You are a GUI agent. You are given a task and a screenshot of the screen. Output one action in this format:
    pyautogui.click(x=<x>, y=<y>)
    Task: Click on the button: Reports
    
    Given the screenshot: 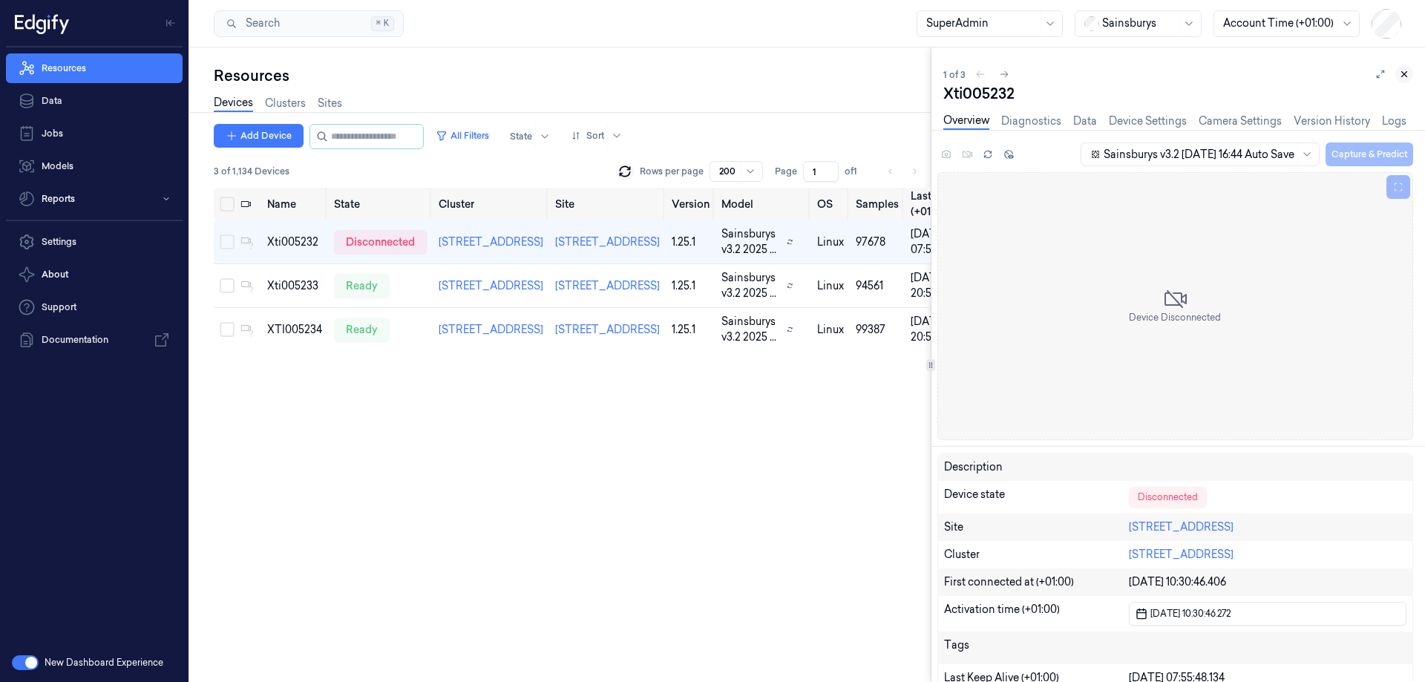 What is the action you would take?
    pyautogui.click(x=94, y=199)
    